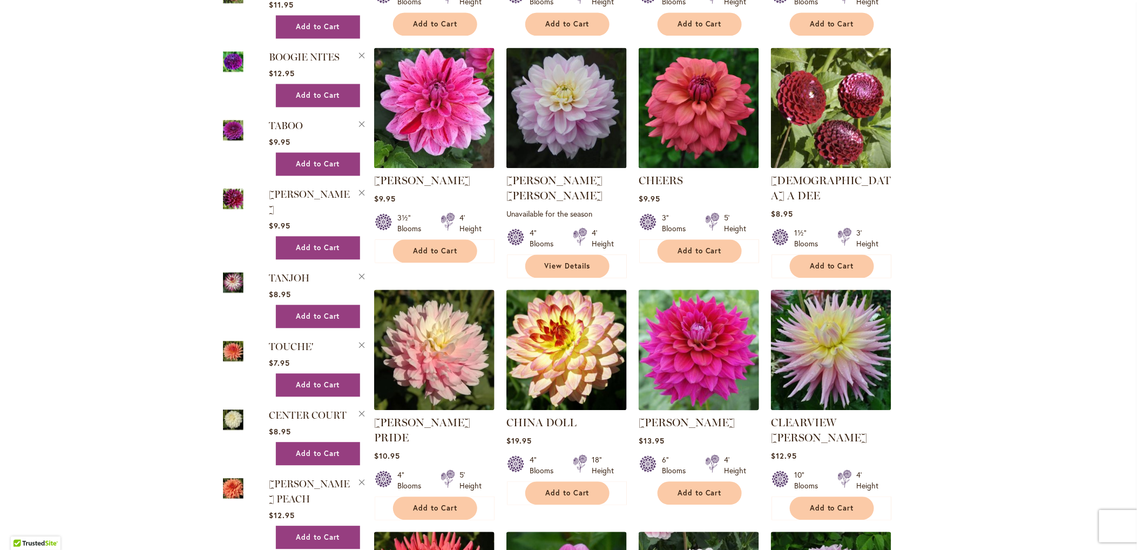 The height and width of the screenshot is (550, 1137). I want to click on img: NADINE JESSIE, so click(233, 198).